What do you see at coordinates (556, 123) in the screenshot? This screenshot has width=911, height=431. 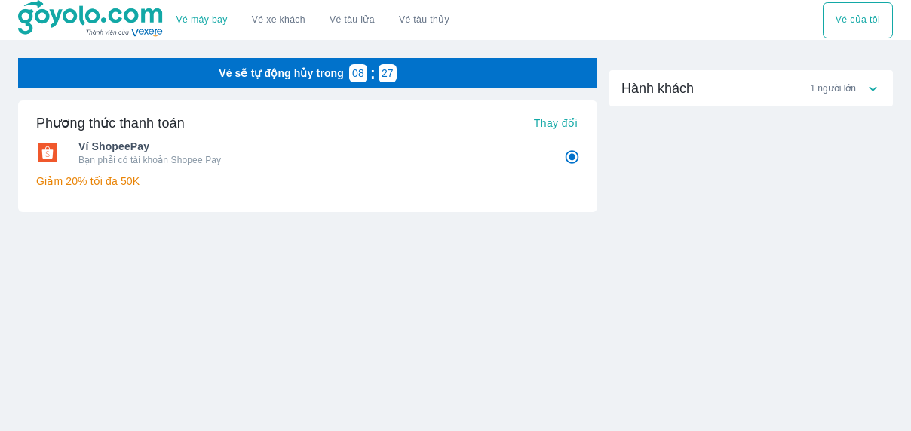 I see `span: Thay đổi` at bounding box center [556, 123].